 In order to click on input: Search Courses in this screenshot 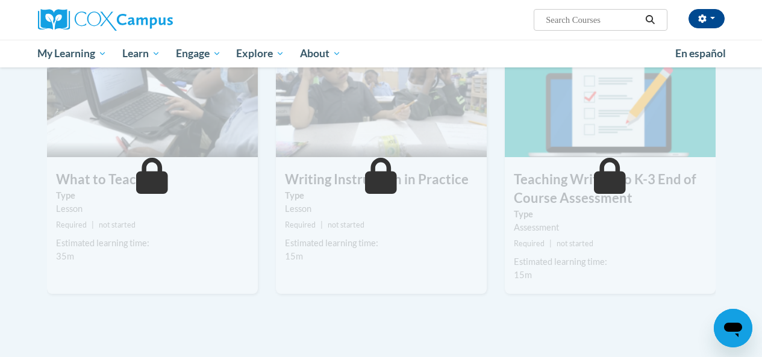, I will do `click(593, 20)`.